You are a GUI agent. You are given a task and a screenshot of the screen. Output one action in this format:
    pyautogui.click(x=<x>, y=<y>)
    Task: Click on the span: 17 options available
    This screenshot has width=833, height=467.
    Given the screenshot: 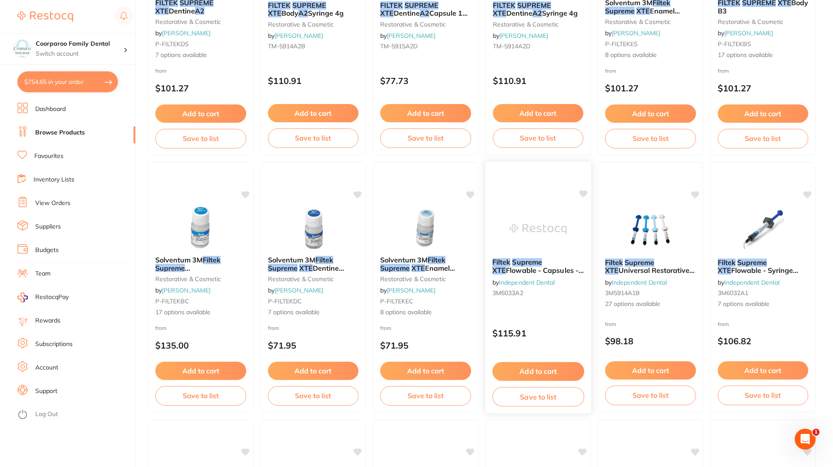 What is the action you would take?
    pyautogui.click(x=763, y=55)
    